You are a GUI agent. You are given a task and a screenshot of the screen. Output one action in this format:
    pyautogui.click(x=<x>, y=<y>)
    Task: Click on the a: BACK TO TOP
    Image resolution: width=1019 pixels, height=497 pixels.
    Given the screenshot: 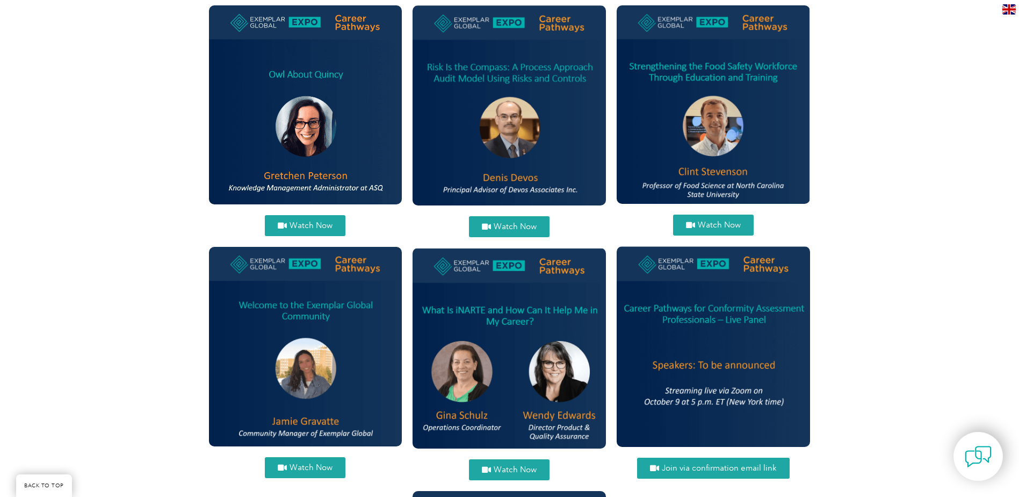 What is the action you would take?
    pyautogui.click(x=44, y=485)
    